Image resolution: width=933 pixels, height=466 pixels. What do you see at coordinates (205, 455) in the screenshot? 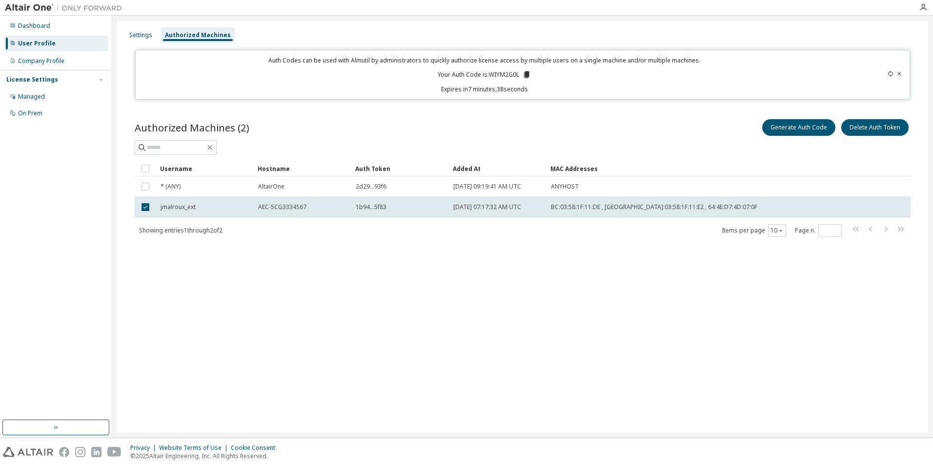
I see `p: © 2025 Altair Engineering, Inc. All Rights Reserved.` at bounding box center [205, 455].